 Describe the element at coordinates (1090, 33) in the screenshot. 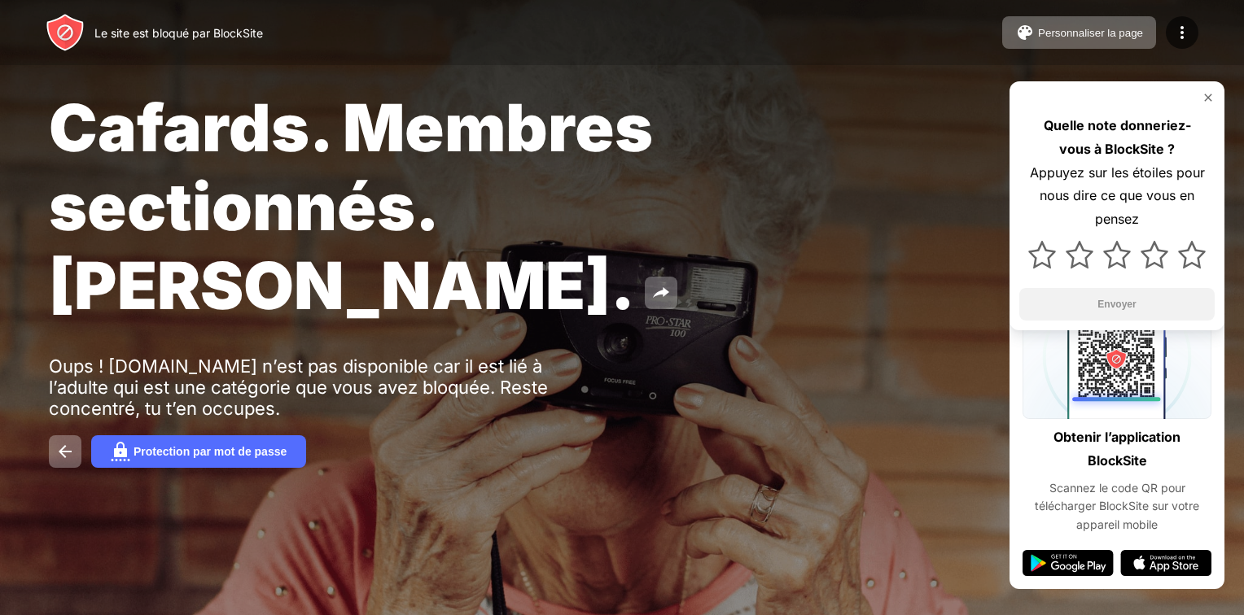

I see `div: Personnaliser la page` at that location.